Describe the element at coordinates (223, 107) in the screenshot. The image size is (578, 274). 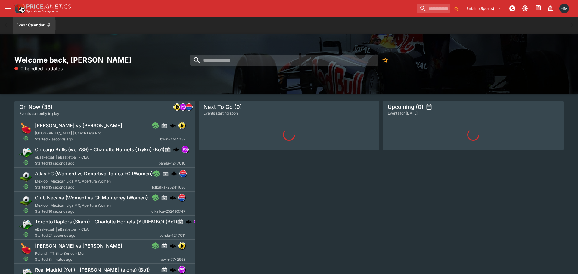
I see `h5: Next To Go (0)` at that location.